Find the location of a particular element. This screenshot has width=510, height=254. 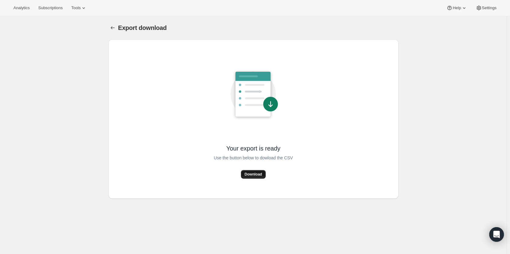

div: Open Intercom Messenger is located at coordinates (496, 234).